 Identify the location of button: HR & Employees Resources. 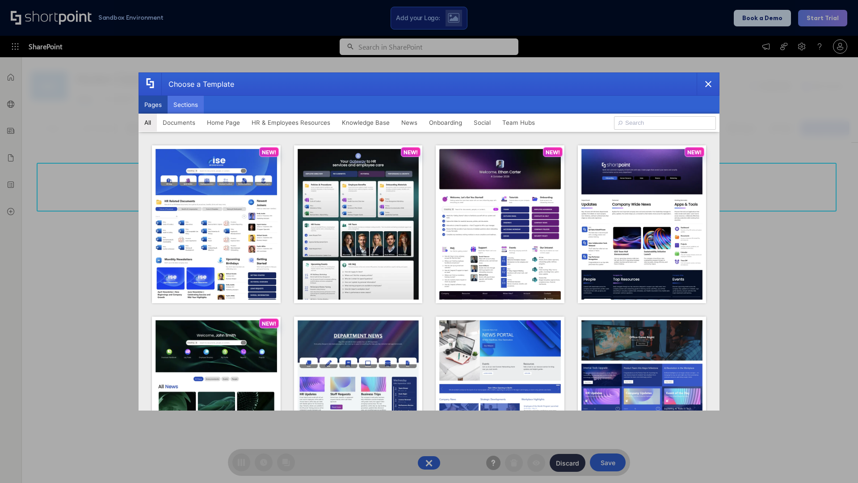
(291, 122).